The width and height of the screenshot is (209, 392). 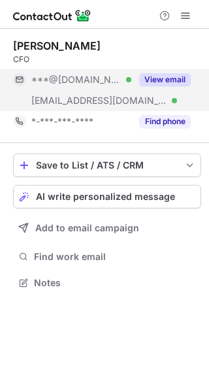 I want to click on span: Add to email campaign, so click(x=87, y=228).